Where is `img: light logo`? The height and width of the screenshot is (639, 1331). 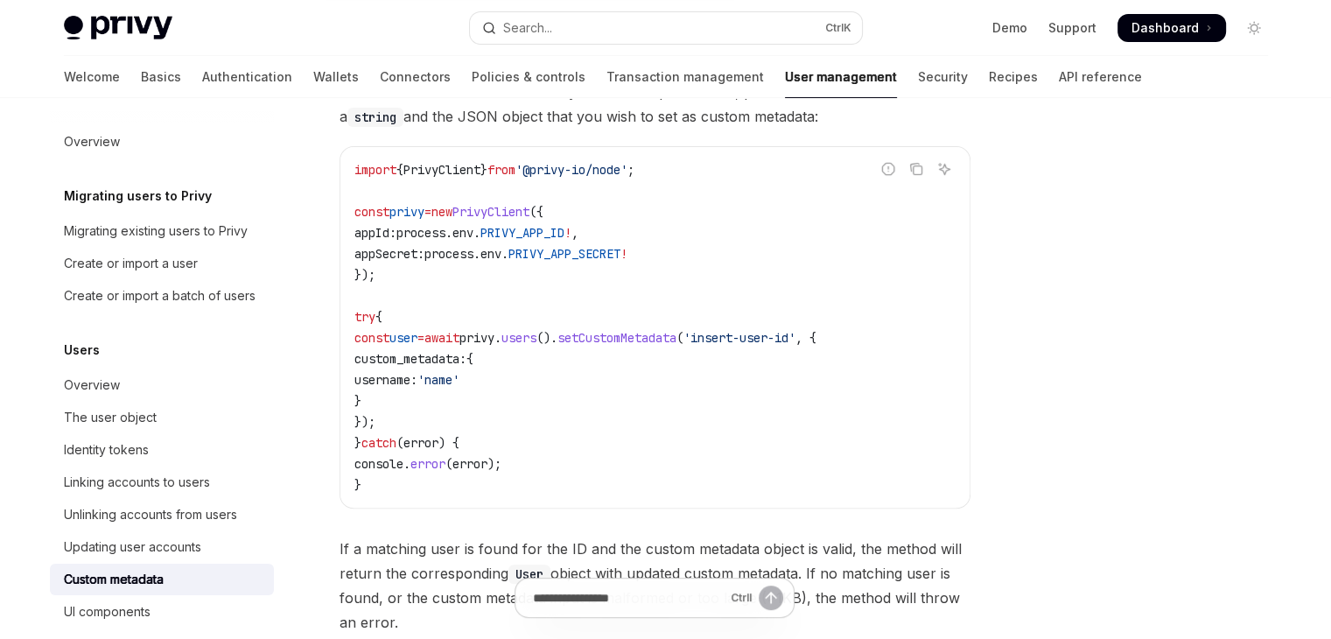
img: light logo is located at coordinates (118, 28).